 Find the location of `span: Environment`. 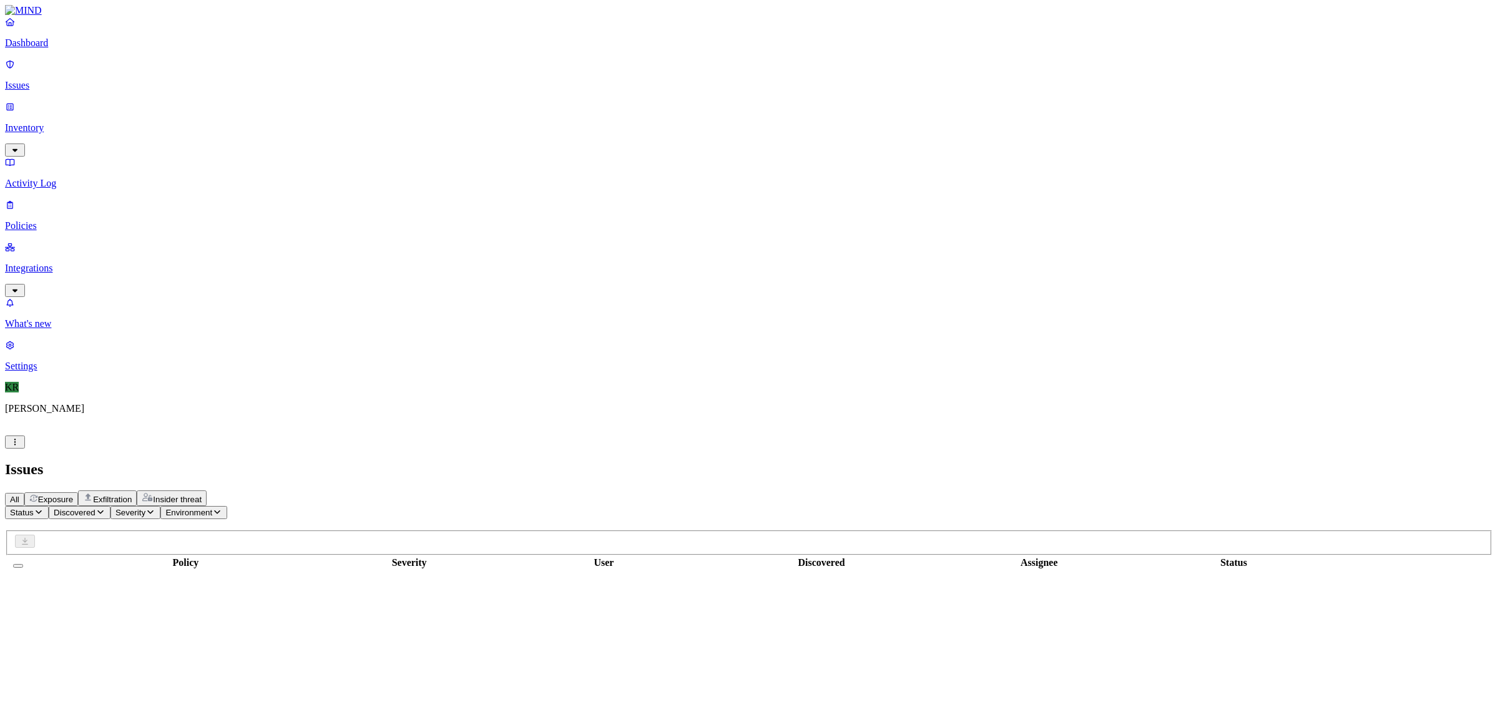

span: Environment is located at coordinates (188, 512).